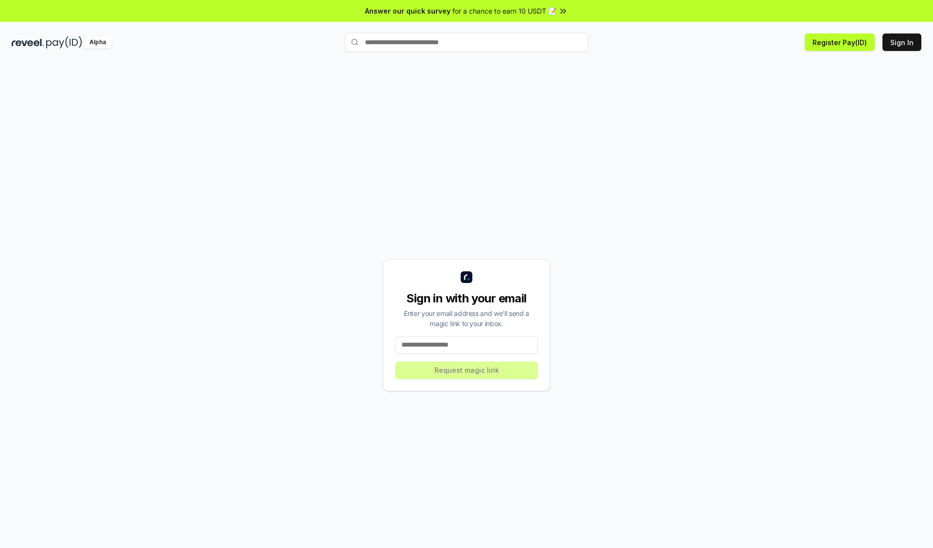  Describe the element at coordinates (840, 42) in the screenshot. I see `button: Register Pay(ID)` at that location.